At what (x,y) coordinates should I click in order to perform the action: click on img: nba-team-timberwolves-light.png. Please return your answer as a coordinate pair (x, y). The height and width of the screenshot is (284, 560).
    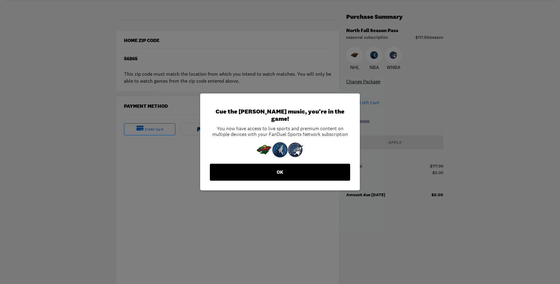
    Looking at the image, I should click on (280, 150).